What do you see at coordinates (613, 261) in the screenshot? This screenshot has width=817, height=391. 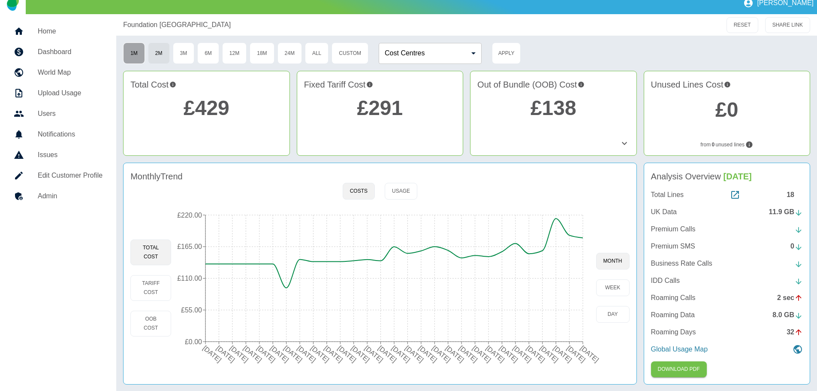 I see `button: month` at bounding box center [613, 261].